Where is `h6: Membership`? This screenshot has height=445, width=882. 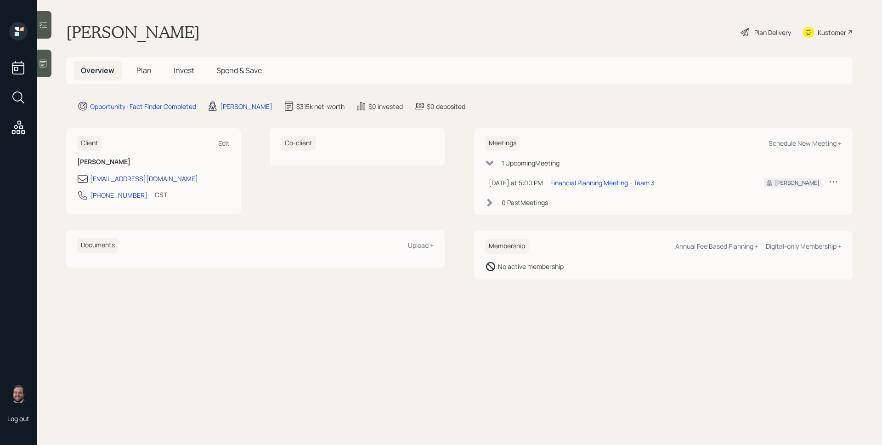 h6: Membership is located at coordinates (507, 246).